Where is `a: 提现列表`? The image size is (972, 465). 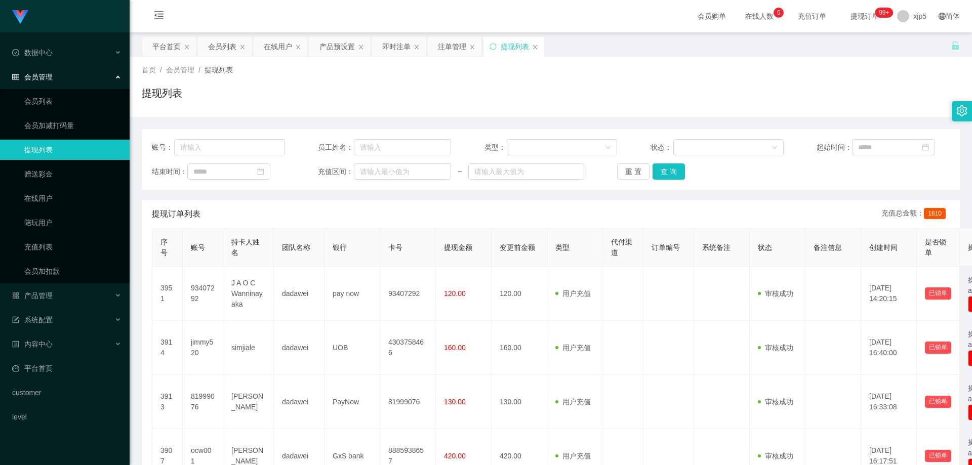
a: 提现列表 is located at coordinates (73, 150).